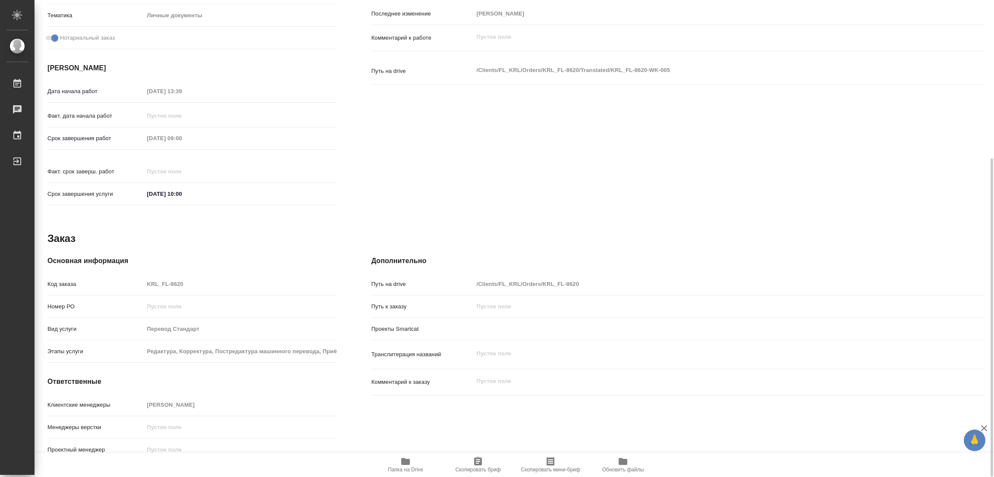 The image size is (994, 477). I want to click on p: Проекты Smartcat, so click(423, 329).